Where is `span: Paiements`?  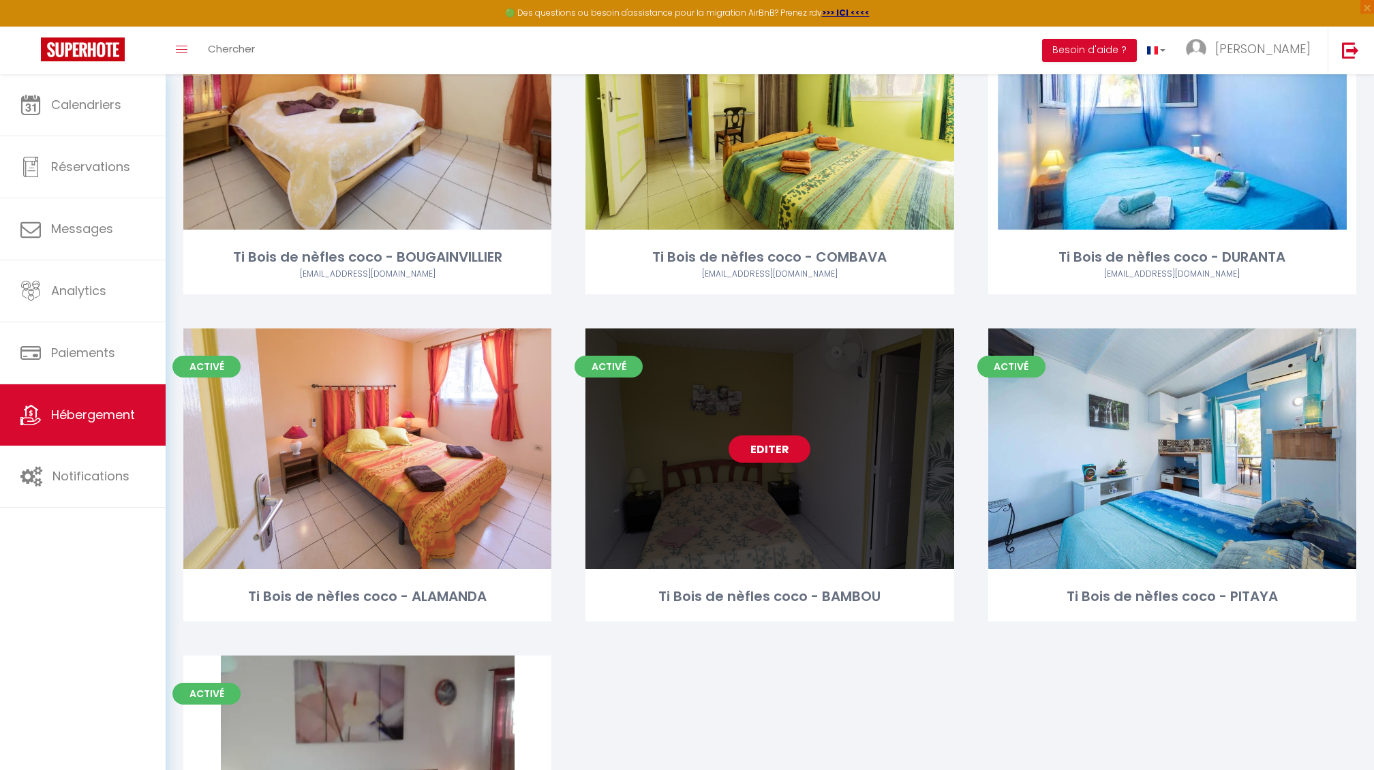
span: Paiements is located at coordinates (83, 352).